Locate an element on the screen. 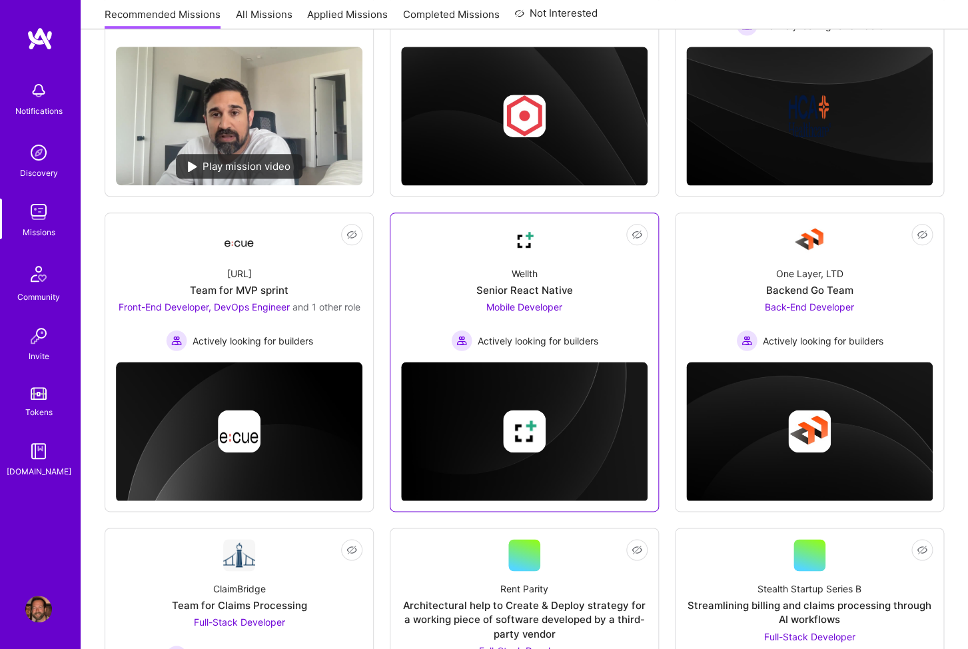 The width and height of the screenshot is (968, 649). div: Team for MVP sprint is located at coordinates (239, 290).